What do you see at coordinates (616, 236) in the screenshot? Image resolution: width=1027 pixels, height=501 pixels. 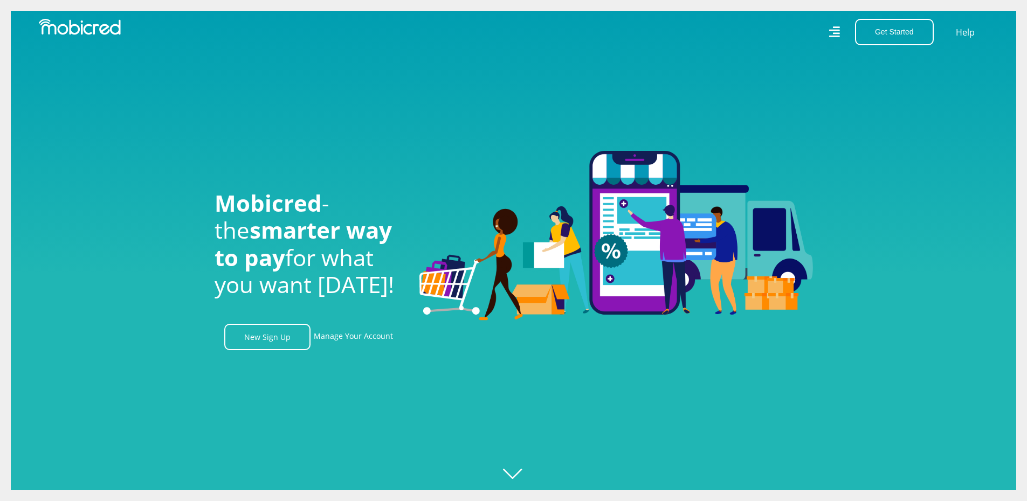 I see `img: Welcome to Mobicred` at bounding box center [616, 236].